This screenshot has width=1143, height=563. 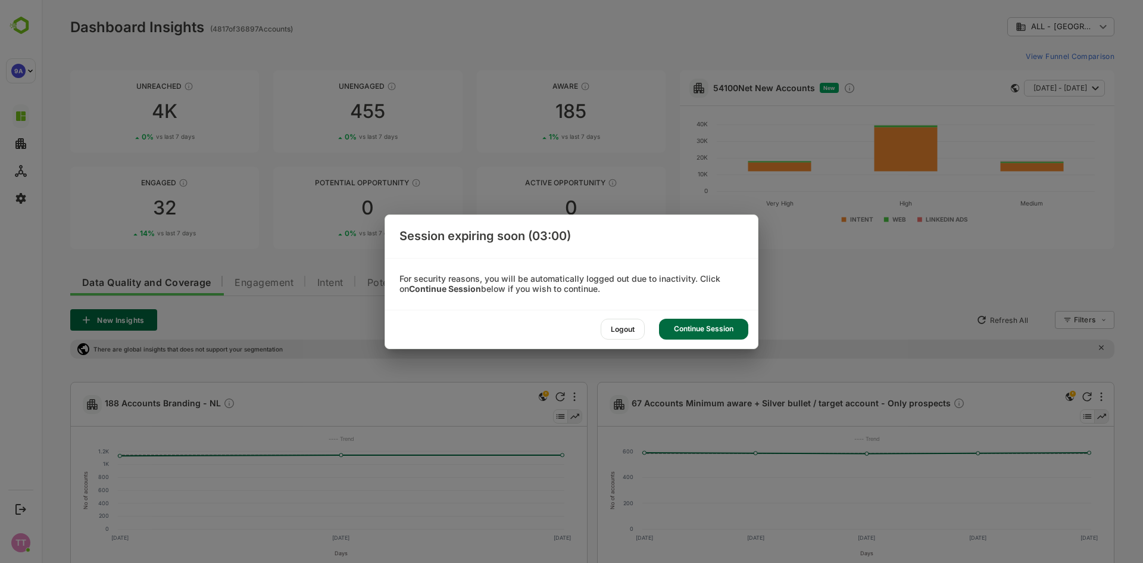 What do you see at coordinates (529, 111) in the screenshot?
I see `a: AwareThese accounts have just entered the buying cycle and need further nurturing1851%vs last 7 days` at bounding box center [529, 111].